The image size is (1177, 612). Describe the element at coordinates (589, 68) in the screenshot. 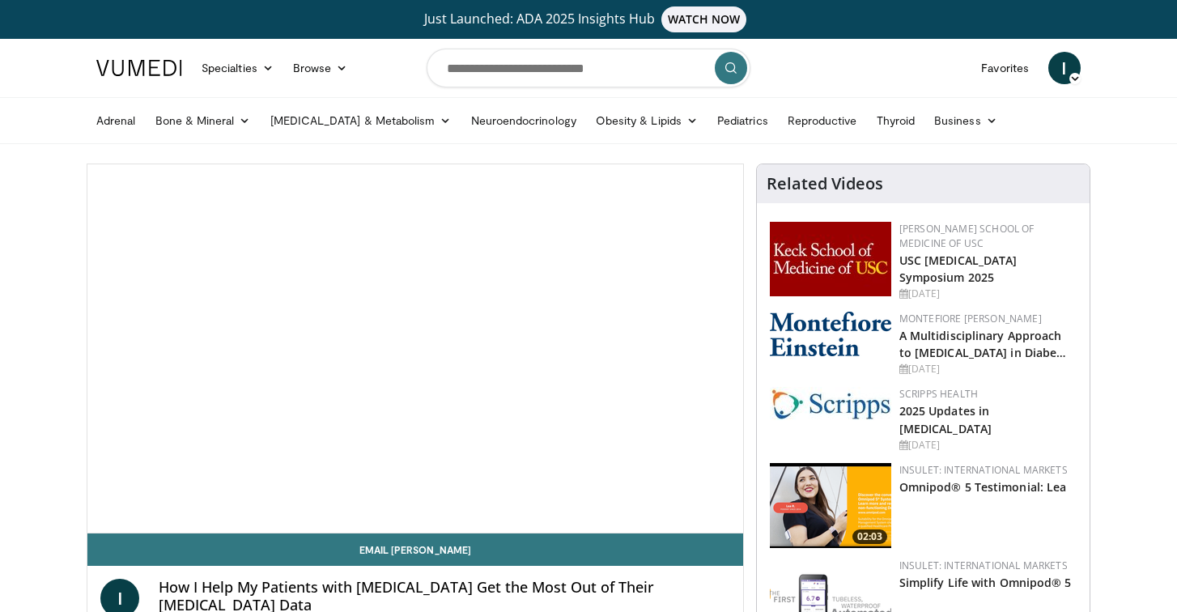

I see `input: Search topics, interventions` at that location.